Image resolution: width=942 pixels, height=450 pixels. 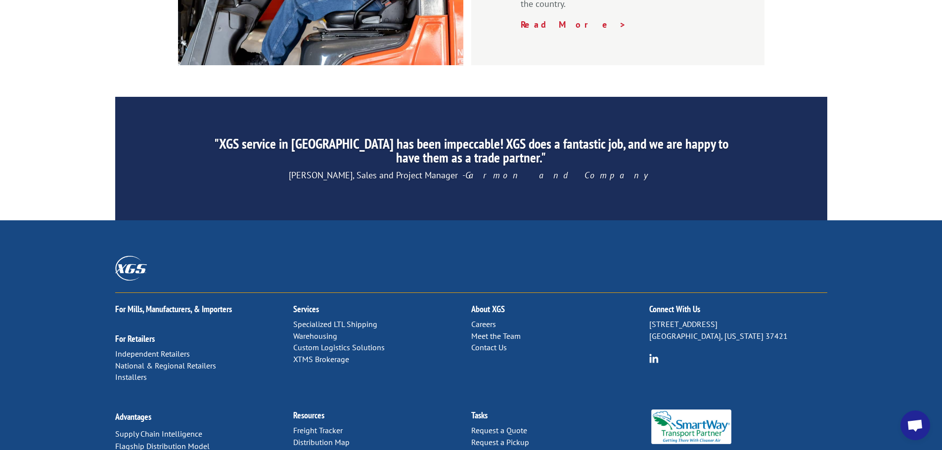 I want to click on a: Request a Quote, so click(x=499, y=430).